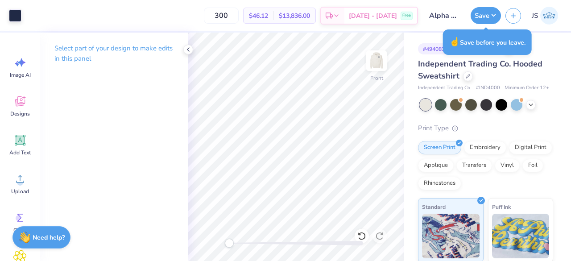  What do you see at coordinates (406, 16) in the screenshot?
I see `span: Free` at bounding box center [406, 16].